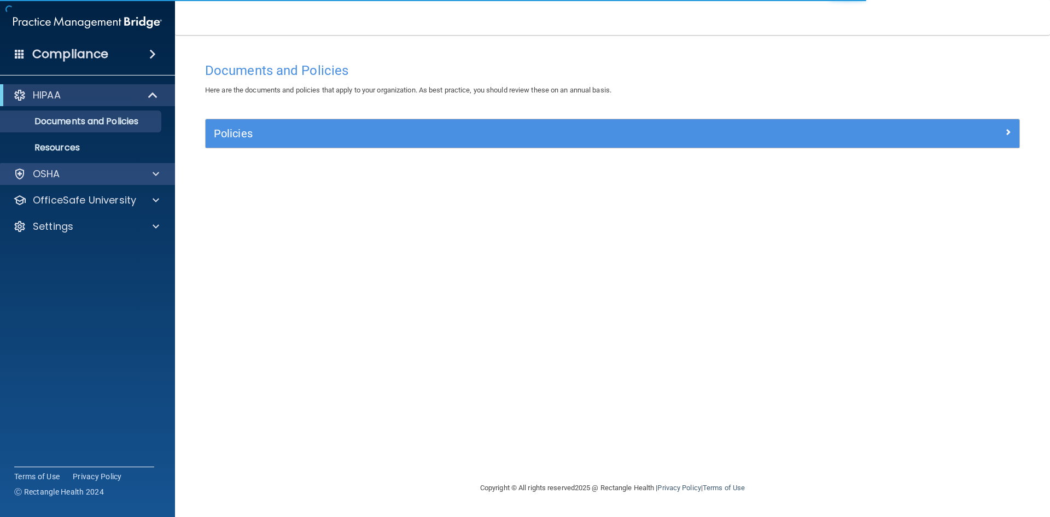 The height and width of the screenshot is (517, 1050). Describe the element at coordinates (70, 54) in the screenshot. I see `h4: Compliance` at that location.